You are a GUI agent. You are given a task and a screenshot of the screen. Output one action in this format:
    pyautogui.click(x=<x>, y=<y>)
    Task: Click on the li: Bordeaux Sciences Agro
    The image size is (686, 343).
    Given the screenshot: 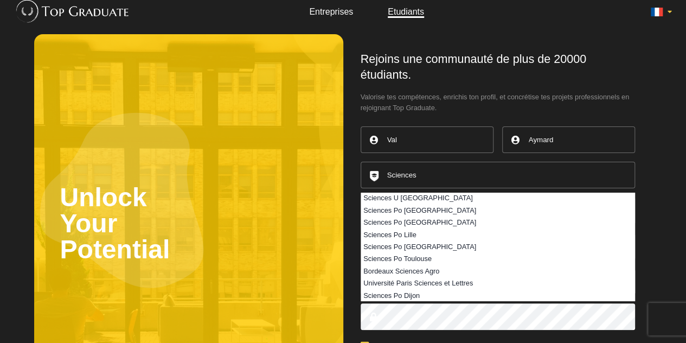 What is the action you would take?
    pyautogui.click(x=498, y=271)
    